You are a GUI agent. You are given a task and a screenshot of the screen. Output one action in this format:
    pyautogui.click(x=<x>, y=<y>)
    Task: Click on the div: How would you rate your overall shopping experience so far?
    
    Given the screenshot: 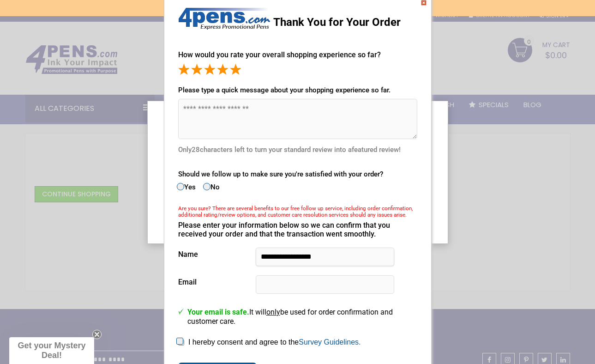 What is the action you would take?
    pyautogui.click(x=298, y=59)
    